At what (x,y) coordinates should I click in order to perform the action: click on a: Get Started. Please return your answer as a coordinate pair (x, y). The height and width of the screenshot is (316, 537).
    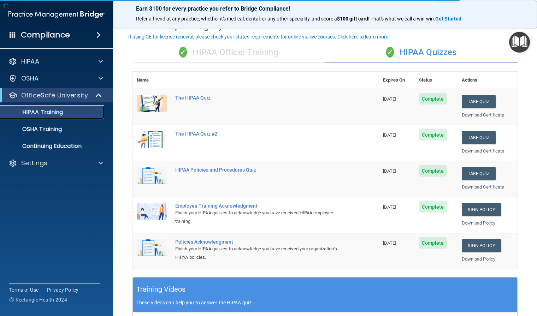
    Looking at the image, I should click on (448, 19).